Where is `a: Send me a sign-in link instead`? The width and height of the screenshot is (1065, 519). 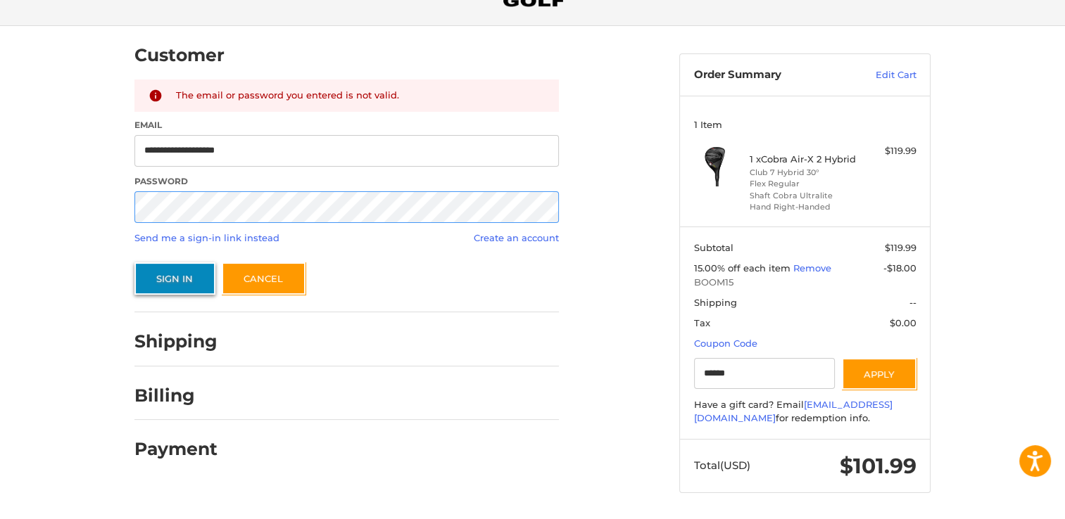
a: Send me a sign-in link instead is located at coordinates (207, 238).